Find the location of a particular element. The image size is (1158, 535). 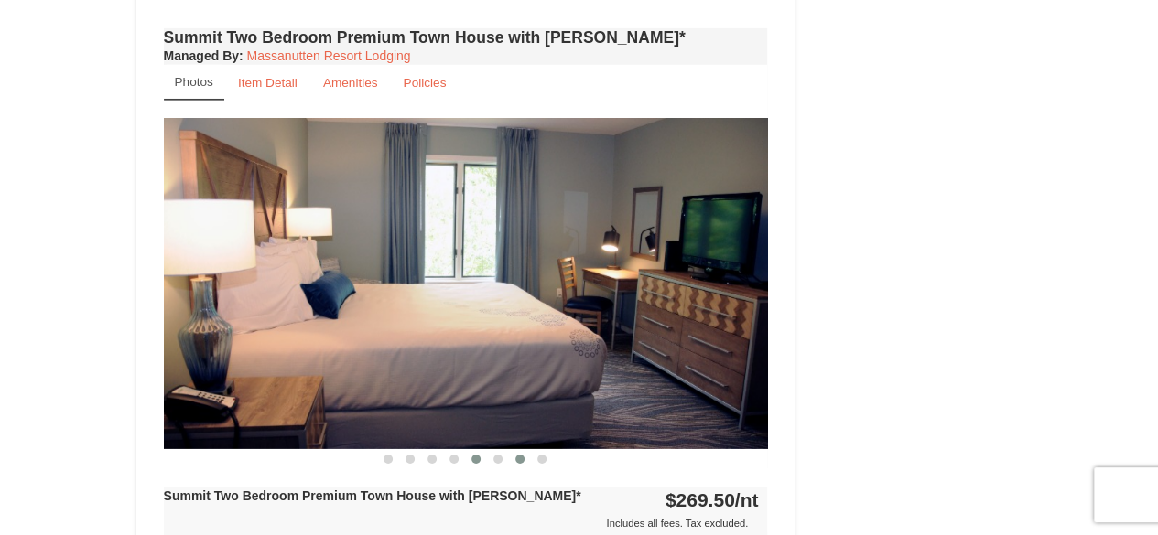

small: Amenities is located at coordinates (351, 82).